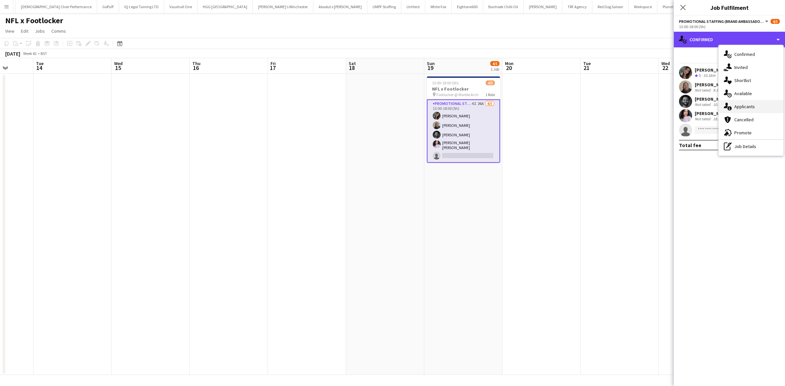  Describe the element at coordinates (490, 95) in the screenshot. I see `span: 1 Role` at that location.